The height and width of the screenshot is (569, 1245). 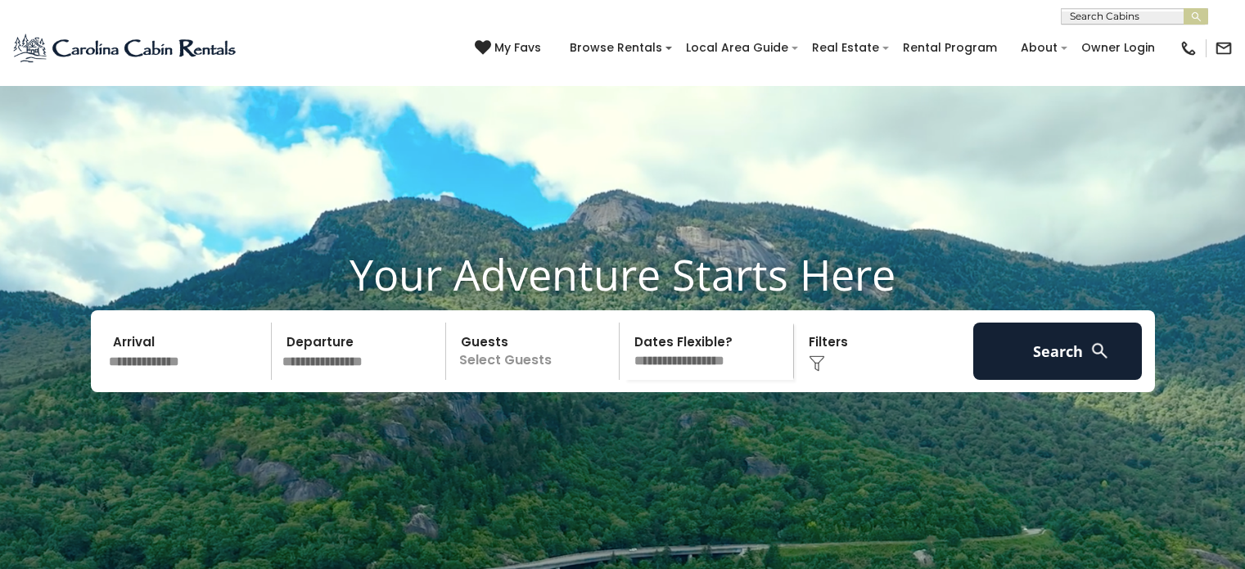 What do you see at coordinates (510, 48) in the screenshot?
I see `a: My Favs` at bounding box center [510, 48].